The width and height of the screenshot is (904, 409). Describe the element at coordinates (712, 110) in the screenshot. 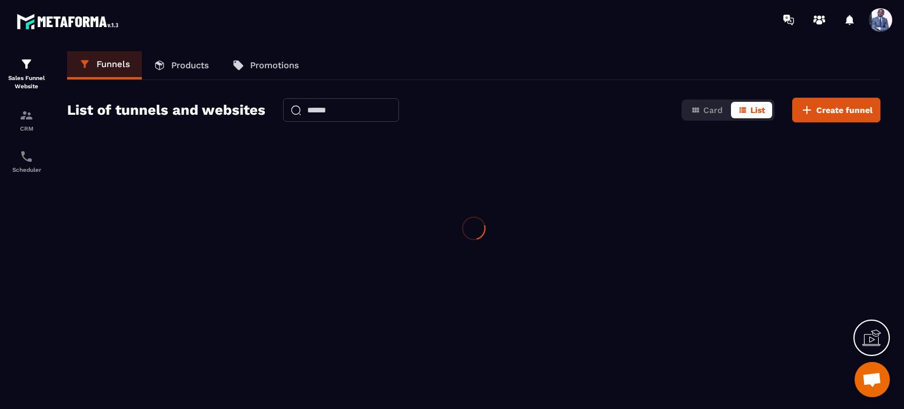

I see `span: Card` at that location.